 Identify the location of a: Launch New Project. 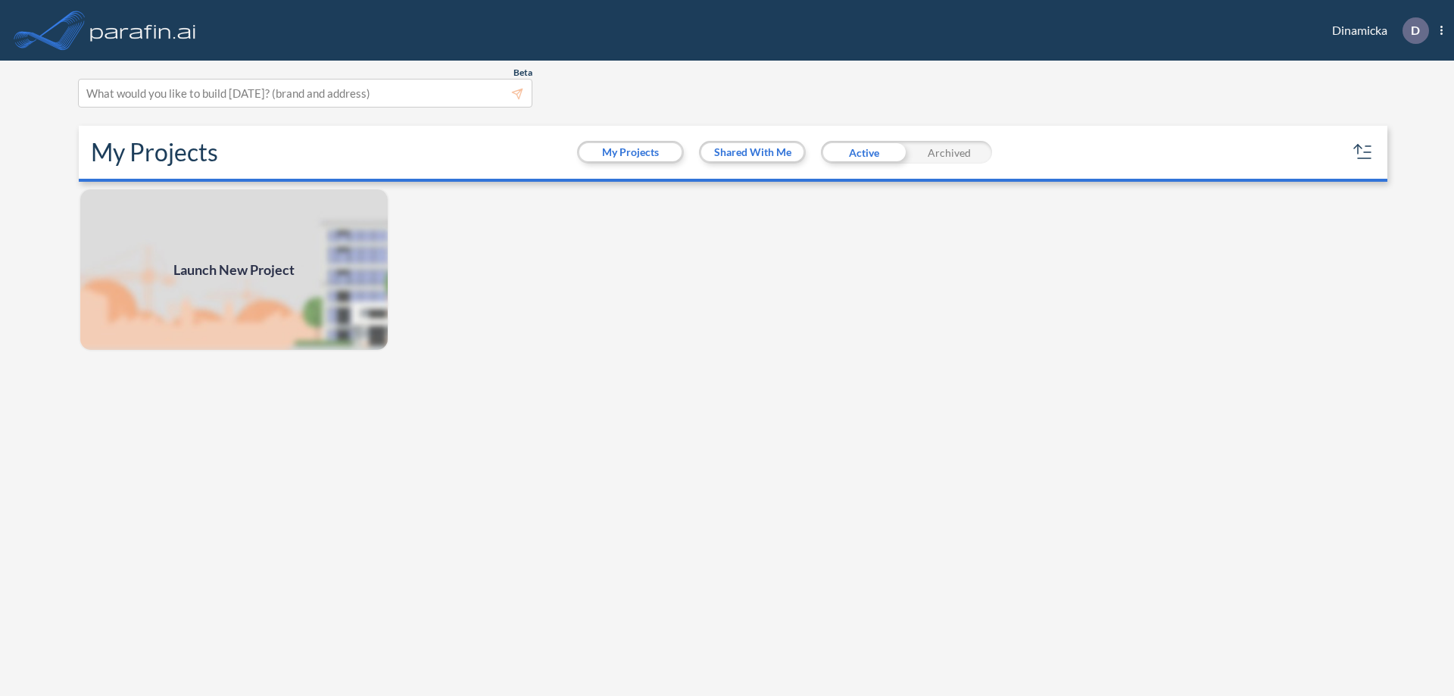
(234, 270).